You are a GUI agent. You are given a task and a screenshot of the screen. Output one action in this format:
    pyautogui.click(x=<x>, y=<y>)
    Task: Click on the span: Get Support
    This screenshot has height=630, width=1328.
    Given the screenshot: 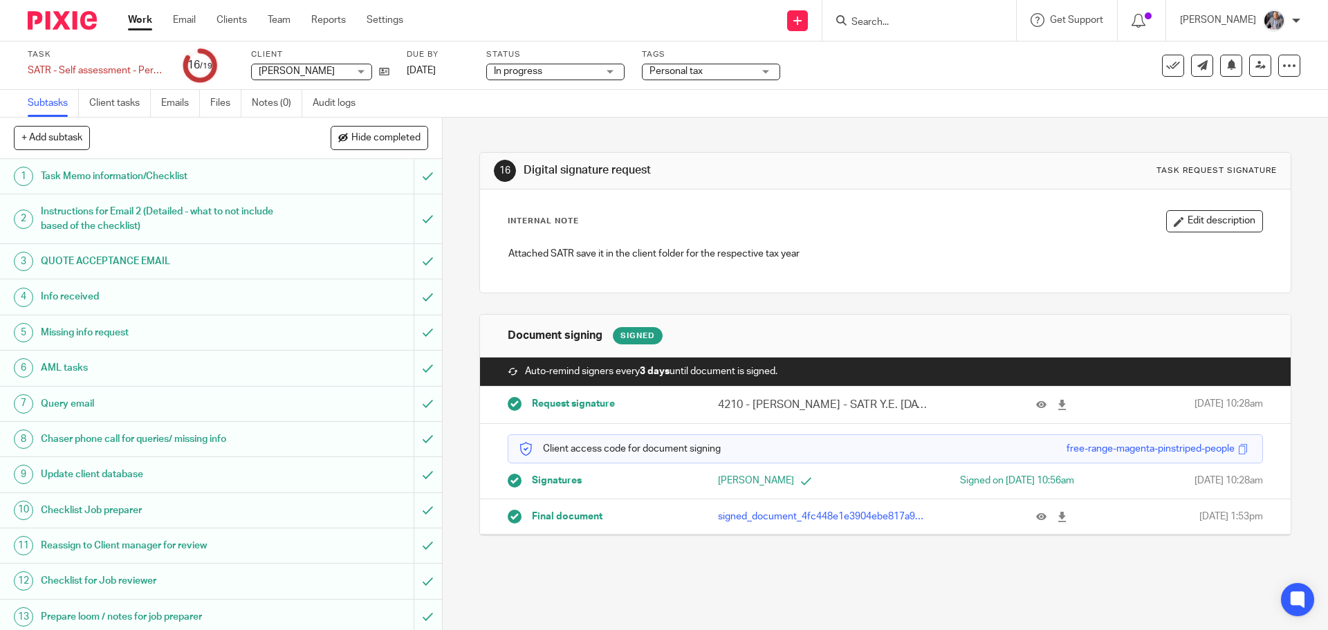 What is the action you would take?
    pyautogui.click(x=1076, y=20)
    